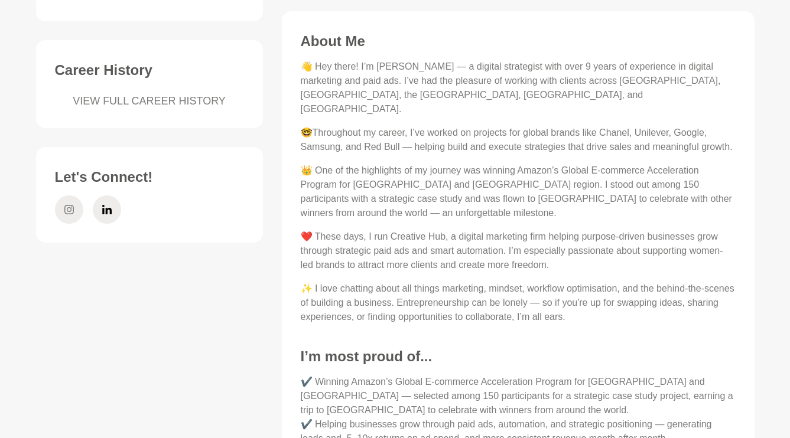 This screenshot has width=790, height=438. Describe the element at coordinates (518, 357) in the screenshot. I see `h3: I’m most proud of...` at that location.